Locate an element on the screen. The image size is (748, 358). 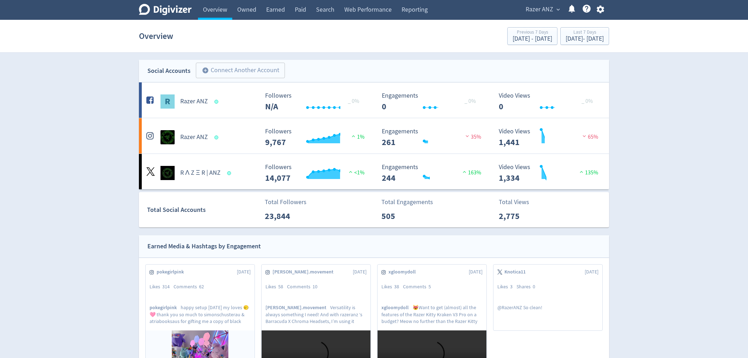
a: Razer ANZ undefinedRazer ANZ Followers --- Followers 9,767 1% Engagements 261 Engagements 261 35%... is located at coordinates (374, 136).